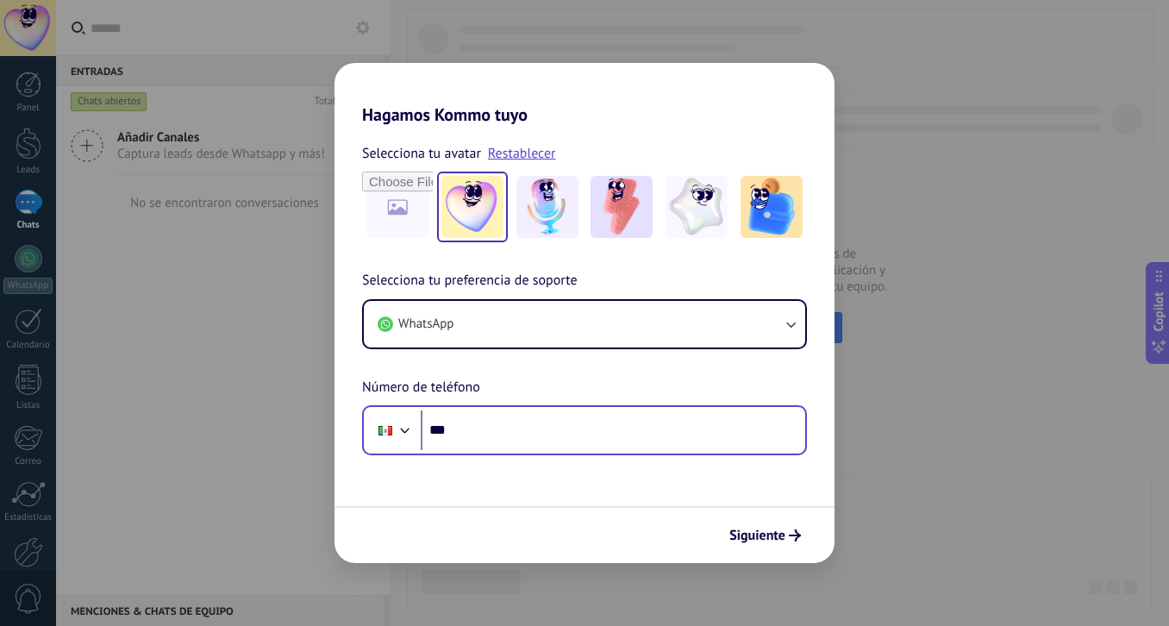 Image resolution: width=1169 pixels, height=626 pixels. I want to click on img: -1.jpeg, so click(472, 207).